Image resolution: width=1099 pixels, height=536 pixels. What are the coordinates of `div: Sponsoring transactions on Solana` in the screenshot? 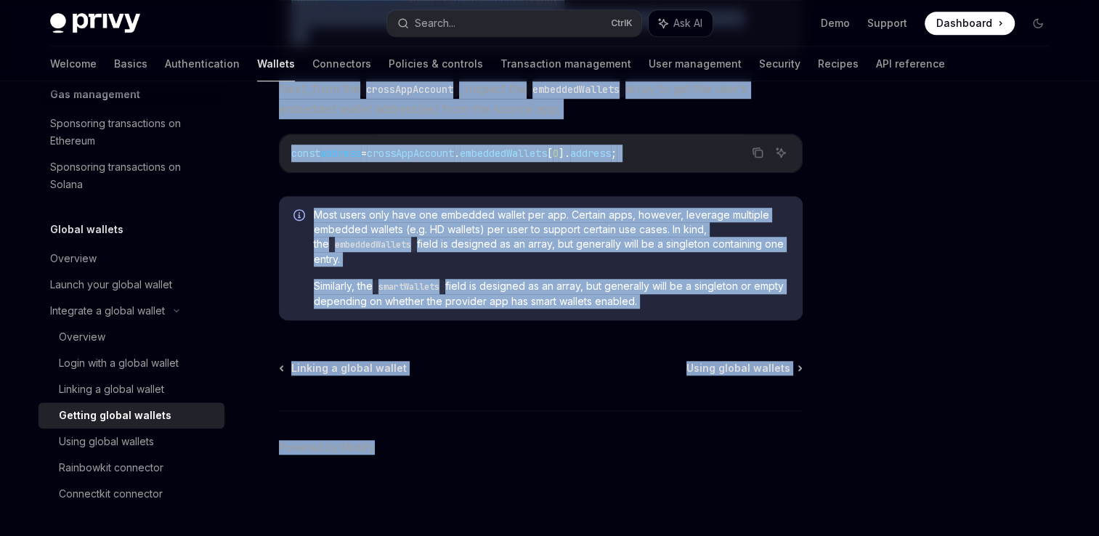 It's located at (133, 176).